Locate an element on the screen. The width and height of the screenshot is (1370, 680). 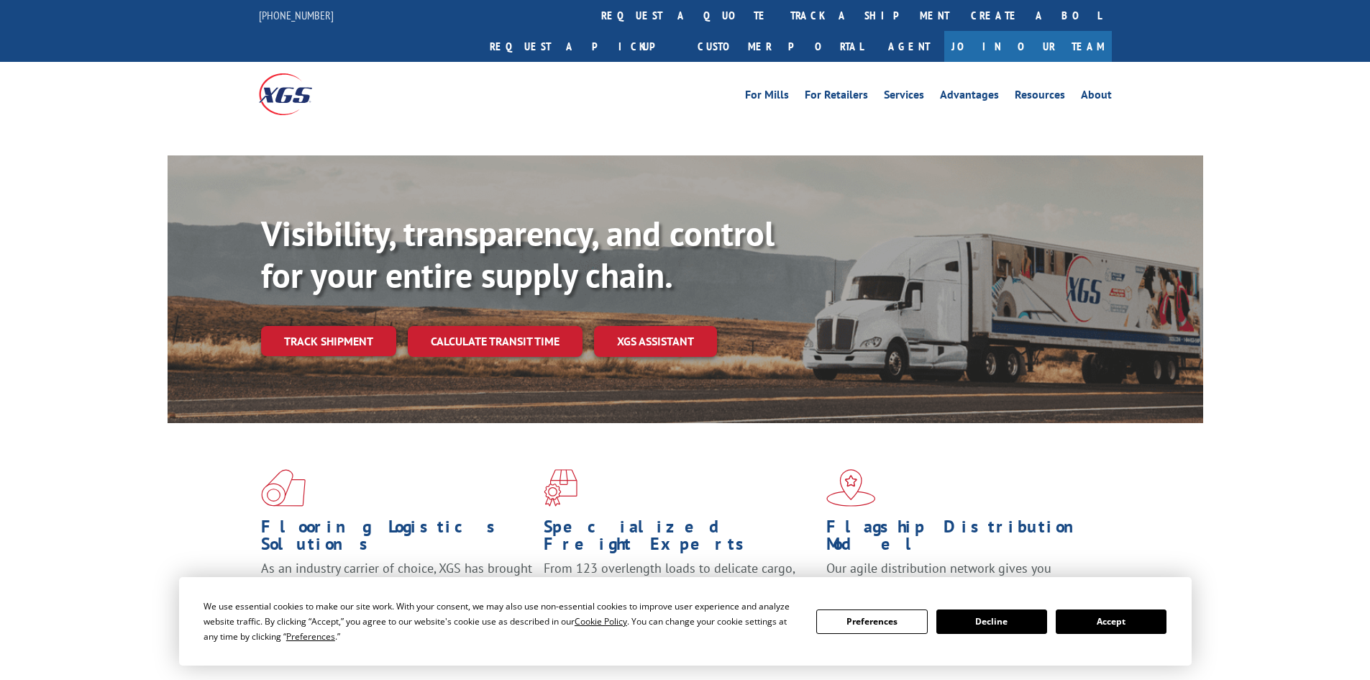
a: Track shipment is located at coordinates (329, 341).